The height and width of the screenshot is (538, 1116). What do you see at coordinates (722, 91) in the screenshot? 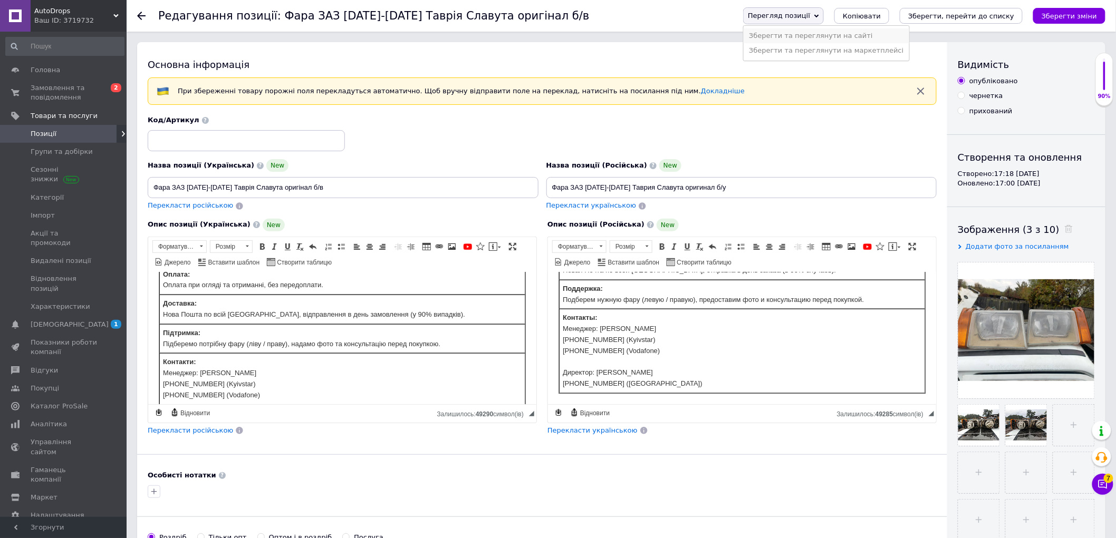
I see `a: Докладніше` at bounding box center [722, 91].